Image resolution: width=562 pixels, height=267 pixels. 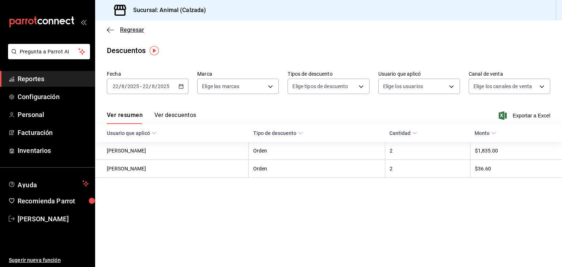 What do you see at coordinates (147, 74) in the screenshot?
I see `label: Fecha` at bounding box center [147, 74].